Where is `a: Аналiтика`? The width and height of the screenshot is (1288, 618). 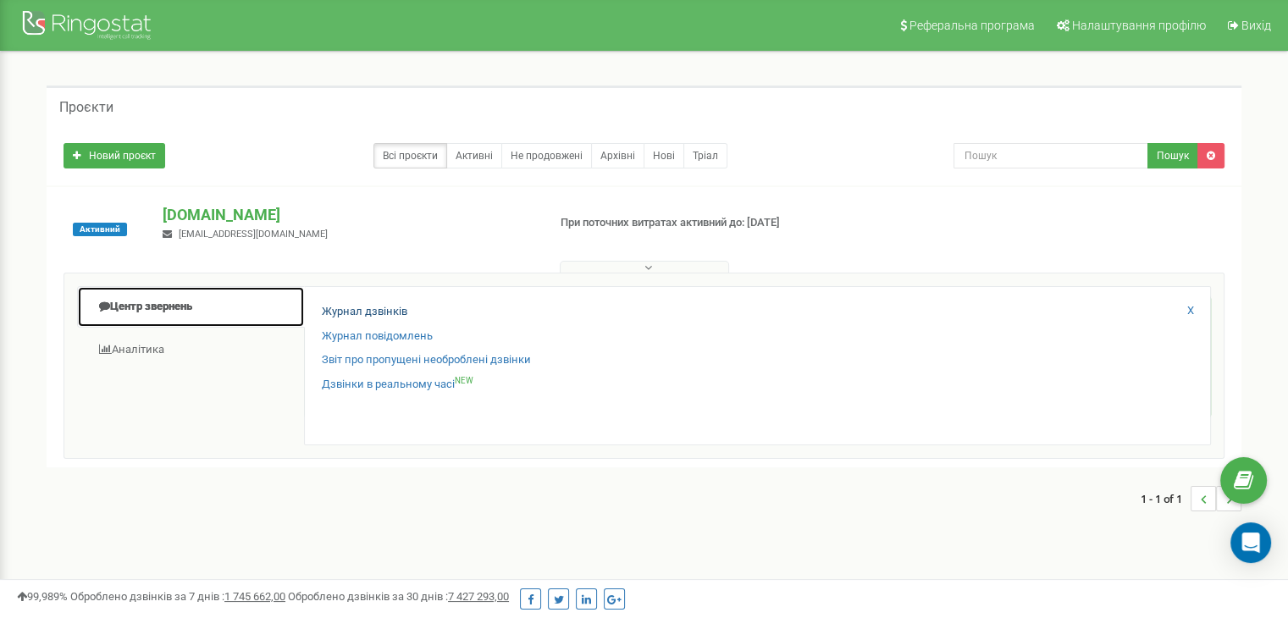
a: Аналiтика is located at coordinates (191, 350).